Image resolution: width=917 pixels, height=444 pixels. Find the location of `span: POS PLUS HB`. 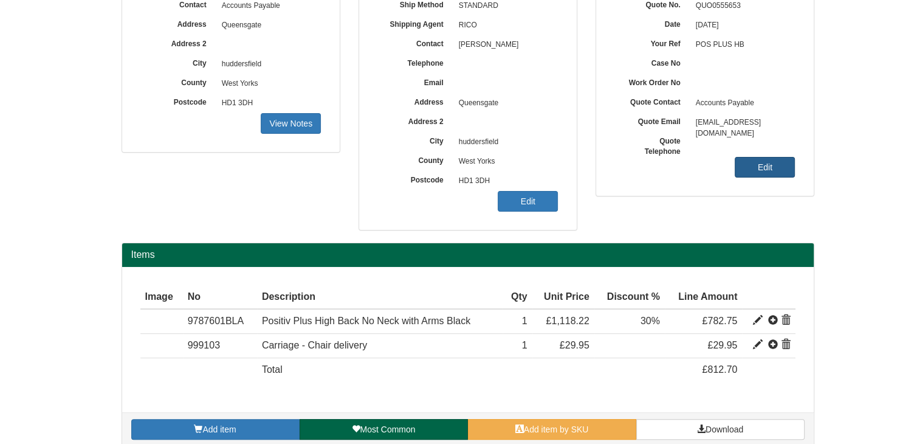

span: POS PLUS HB is located at coordinates (743, 45).